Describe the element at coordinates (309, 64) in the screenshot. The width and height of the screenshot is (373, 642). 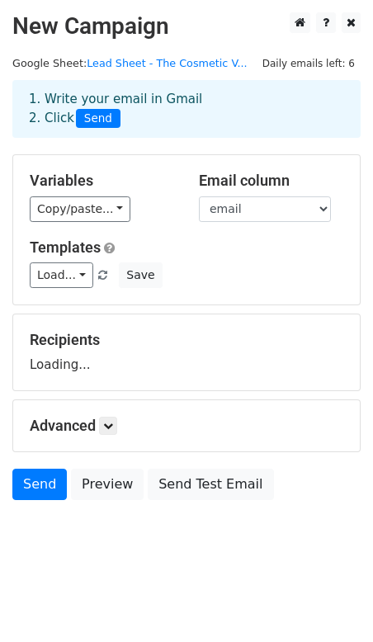
I see `span: Daily emails left: 6` at that location.